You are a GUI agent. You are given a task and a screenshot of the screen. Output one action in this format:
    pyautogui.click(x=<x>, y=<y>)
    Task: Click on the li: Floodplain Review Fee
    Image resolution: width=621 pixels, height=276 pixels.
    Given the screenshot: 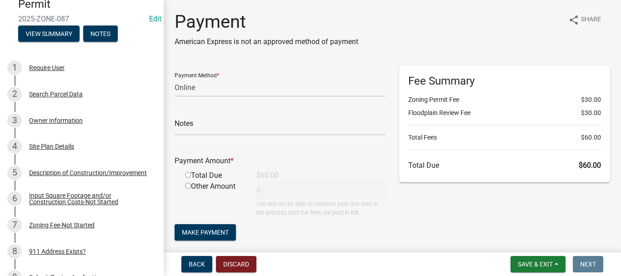 What is the action you would take?
    pyautogui.click(x=505, y=113)
    